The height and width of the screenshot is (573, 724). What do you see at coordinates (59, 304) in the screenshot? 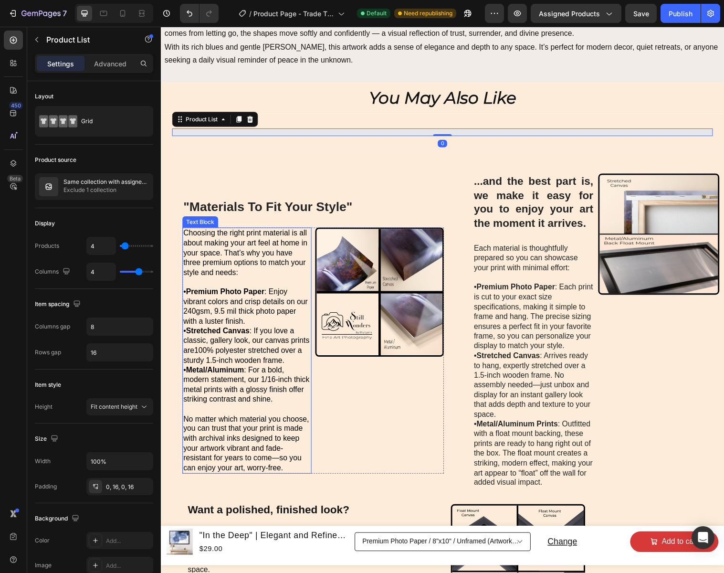
I see `div: Item spacing` at bounding box center [59, 304].